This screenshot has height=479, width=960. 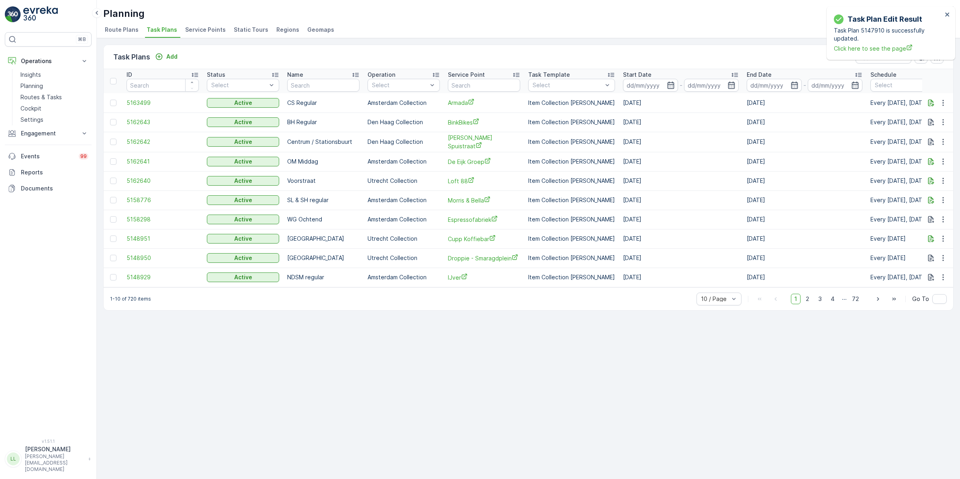 What do you see at coordinates (163, 103) in the screenshot?
I see `a: 5163499` at bounding box center [163, 103].